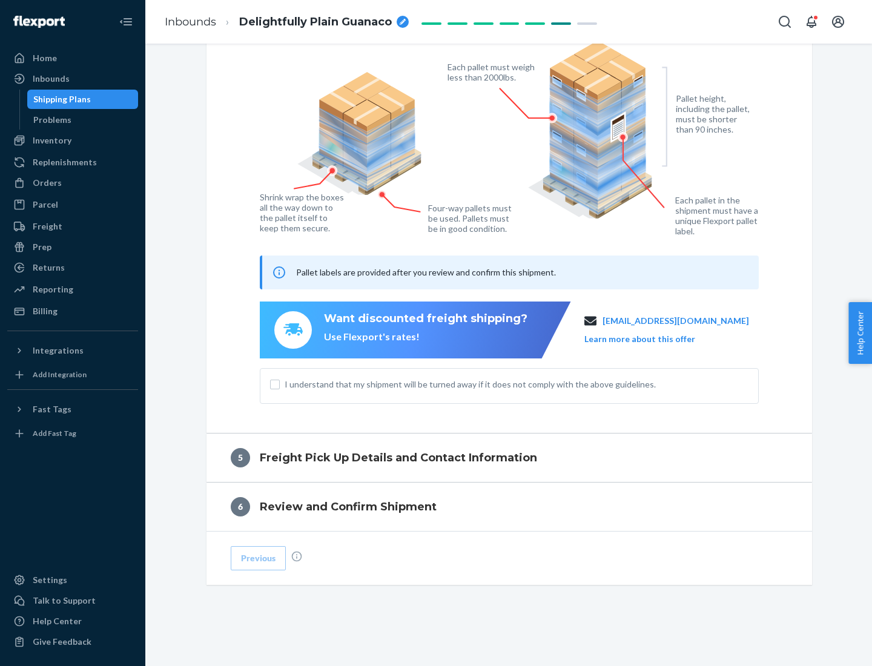 This screenshot has height=666, width=872. What do you see at coordinates (784, 22) in the screenshot?
I see `button: Open Search Box` at bounding box center [784, 22].